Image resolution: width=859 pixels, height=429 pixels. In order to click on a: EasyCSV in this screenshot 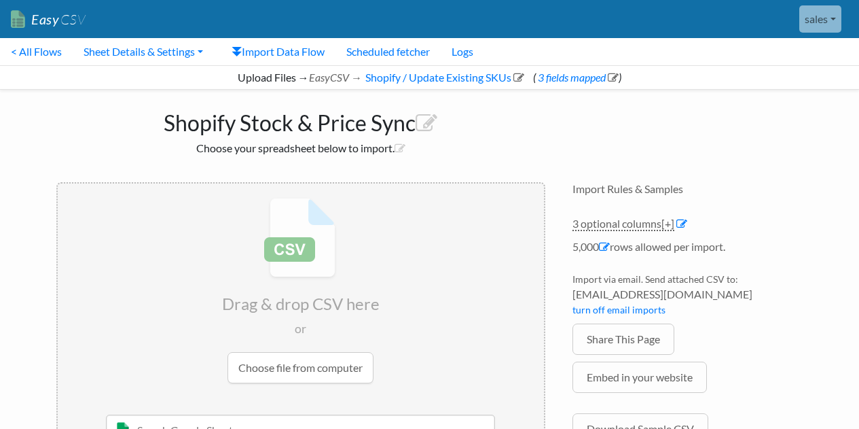, I will do `click(48, 19)`.